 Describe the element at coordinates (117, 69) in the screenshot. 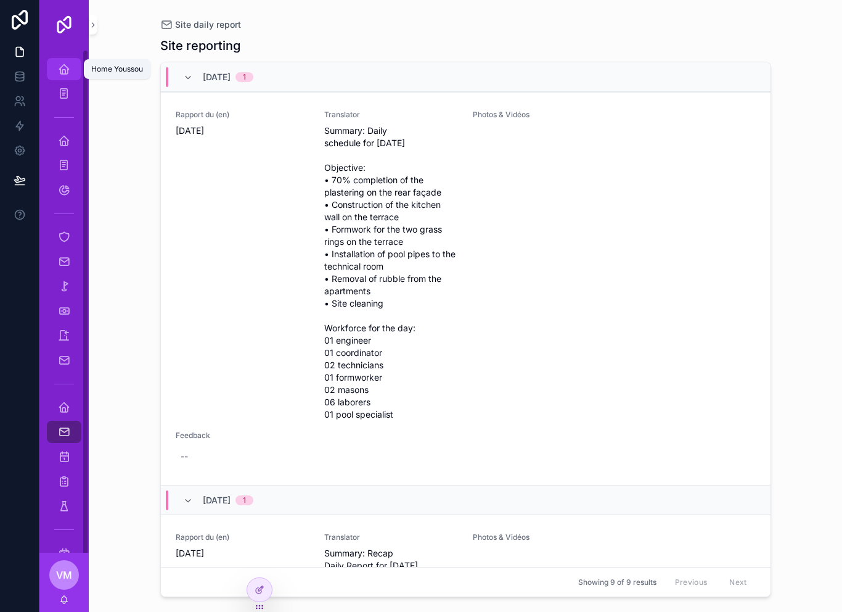

I see `div: Home Youssou` at that location.